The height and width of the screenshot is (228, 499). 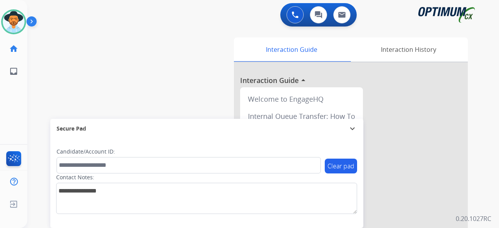 What do you see at coordinates (86, 152) in the screenshot?
I see `label: Candidate/Account ID:` at bounding box center [86, 152].